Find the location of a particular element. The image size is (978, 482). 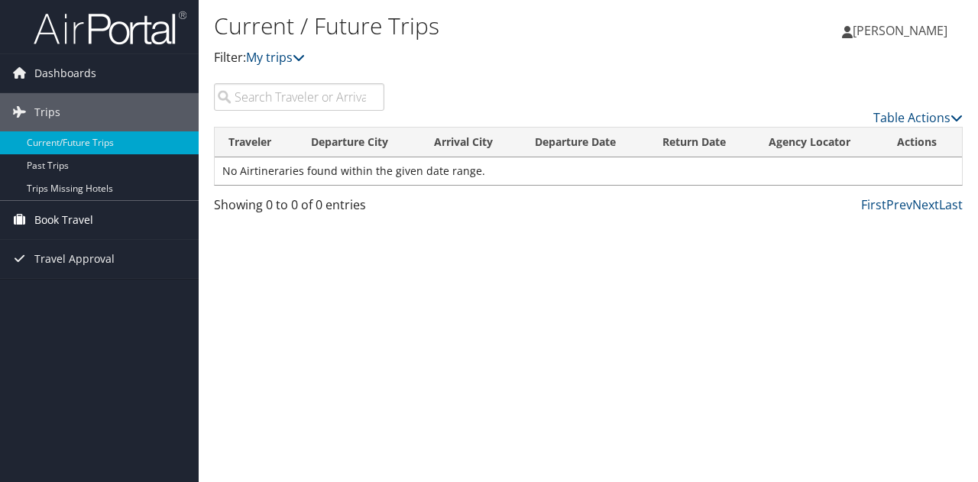

input: Search Traveler or Arrival City is located at coordinates (299, 97).